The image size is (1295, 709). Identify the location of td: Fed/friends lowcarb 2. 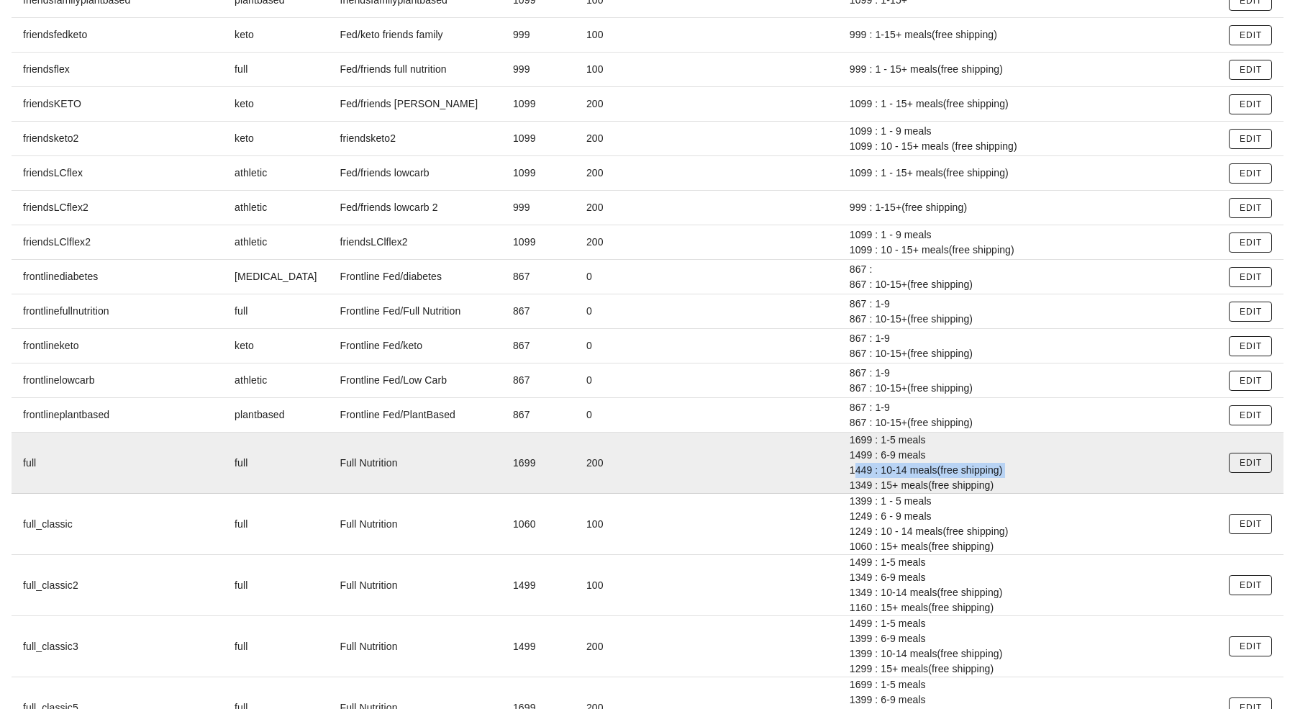
(415, 208).